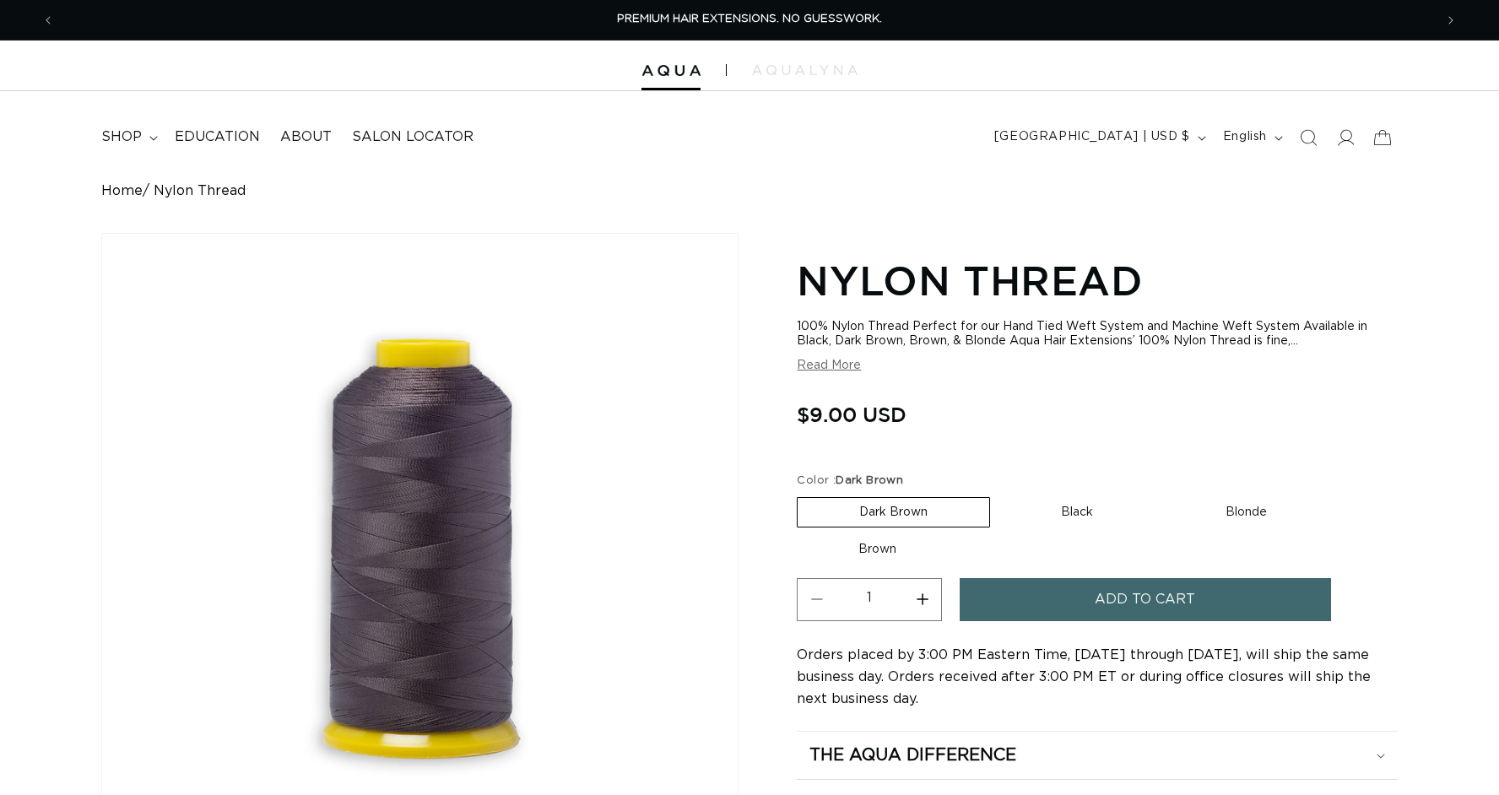  What do you see at coordinates (1451, 20) in the screenshot?
I see `button: Next announcement` at bounding box center [1451, 20].